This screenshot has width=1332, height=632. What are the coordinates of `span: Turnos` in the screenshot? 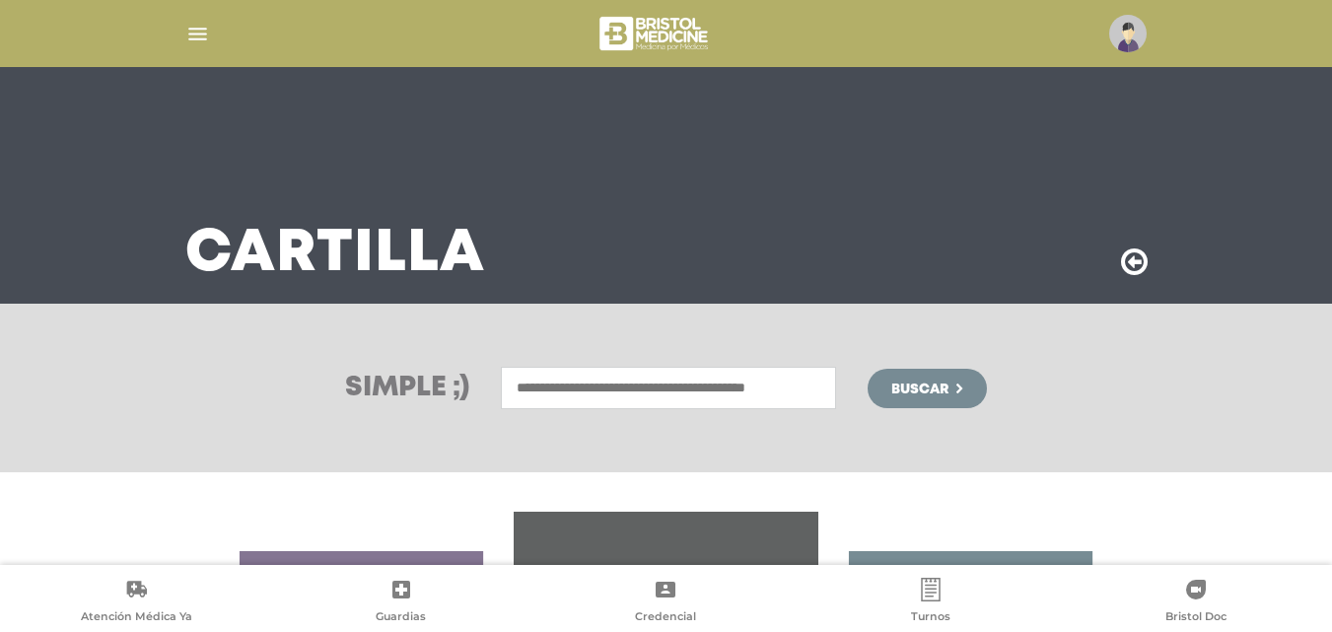 It's located at (931, 618).